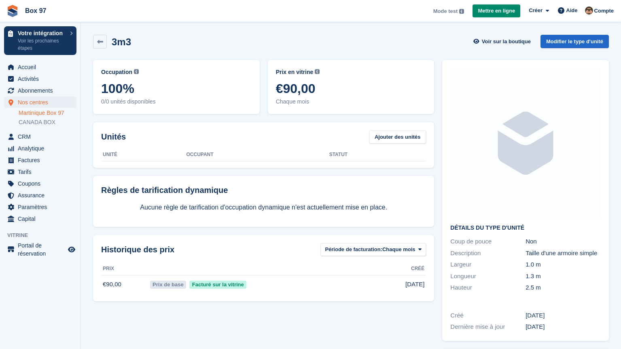 This screenshot has width=621, height=349. What do you see at coordinates (42, 250) in the screenshot?
I see `span: Portail de réservation` at bounding box center [42, 250].